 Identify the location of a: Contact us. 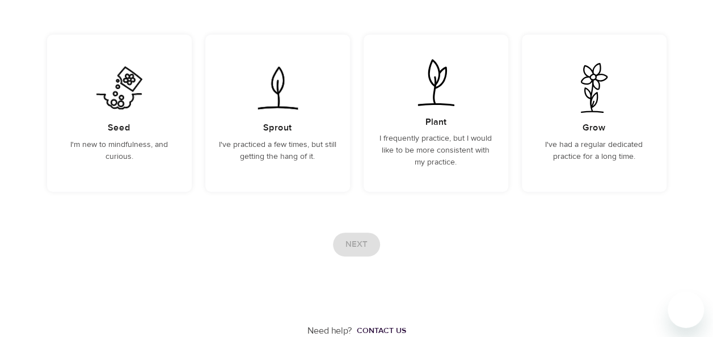
(379, 331).